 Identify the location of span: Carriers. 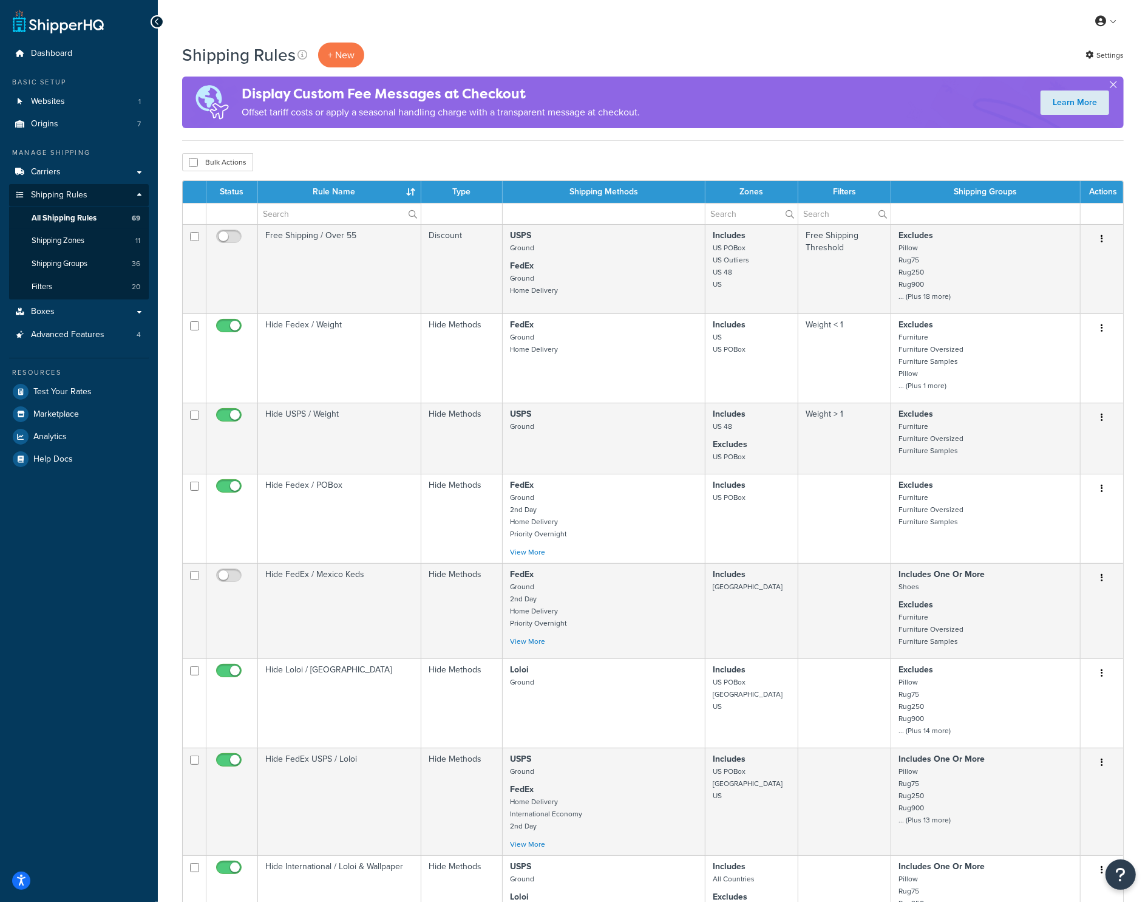
(46, 172).